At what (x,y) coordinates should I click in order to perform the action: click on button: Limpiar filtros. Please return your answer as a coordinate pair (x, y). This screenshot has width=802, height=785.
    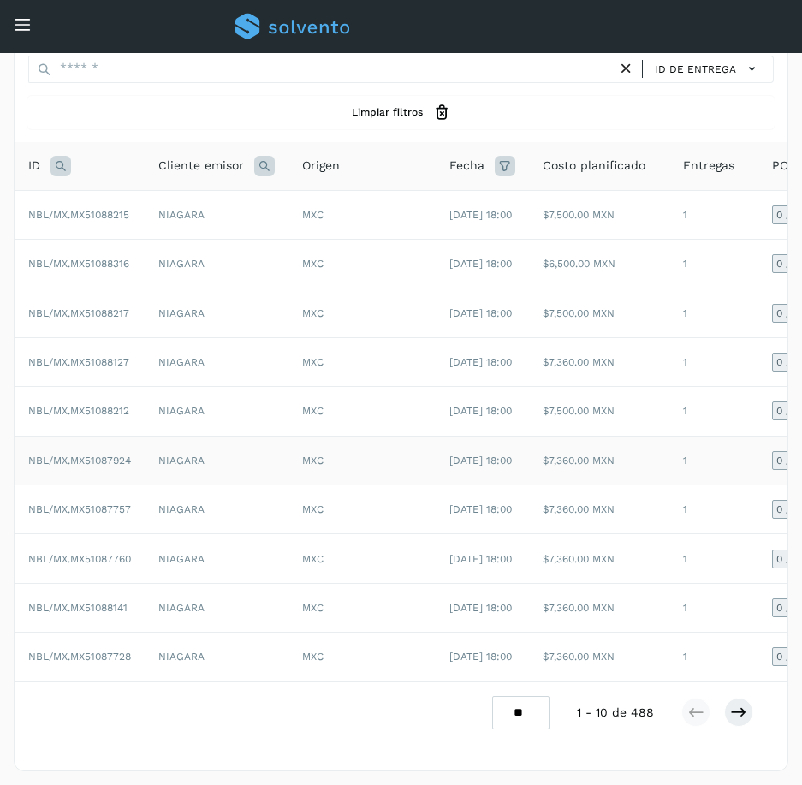
    Looking at the image, I should click on (400, 112).